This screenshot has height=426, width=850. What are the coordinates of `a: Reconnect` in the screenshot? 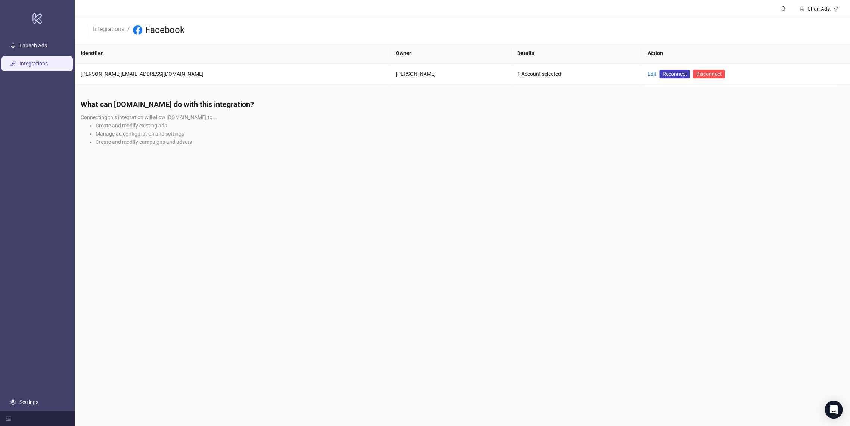 It's located at (675, 74).